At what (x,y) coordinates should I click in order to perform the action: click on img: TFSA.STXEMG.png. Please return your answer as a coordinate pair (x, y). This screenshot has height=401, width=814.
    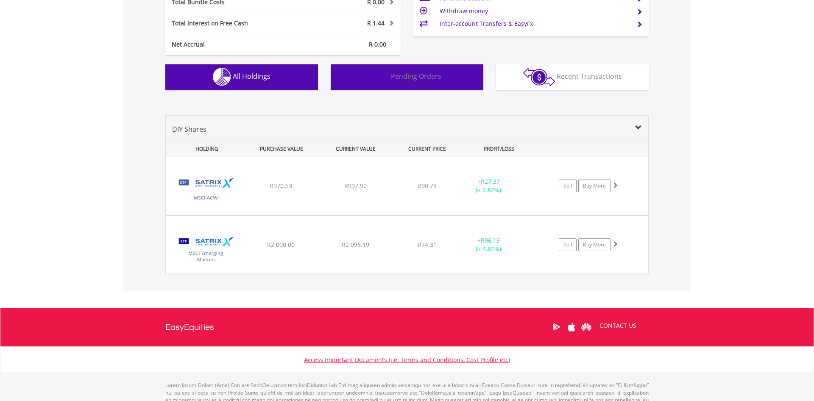
    Looking at the image, I should click on (206, 249).